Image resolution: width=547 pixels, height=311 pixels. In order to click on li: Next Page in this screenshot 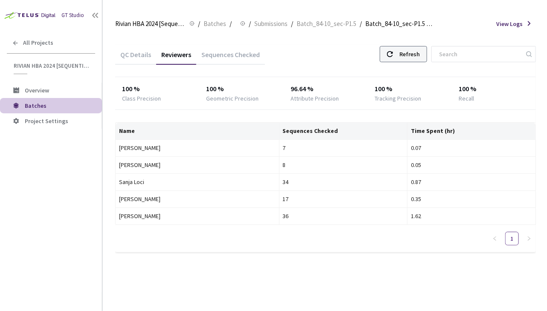, I will do `click(529, 239)`.